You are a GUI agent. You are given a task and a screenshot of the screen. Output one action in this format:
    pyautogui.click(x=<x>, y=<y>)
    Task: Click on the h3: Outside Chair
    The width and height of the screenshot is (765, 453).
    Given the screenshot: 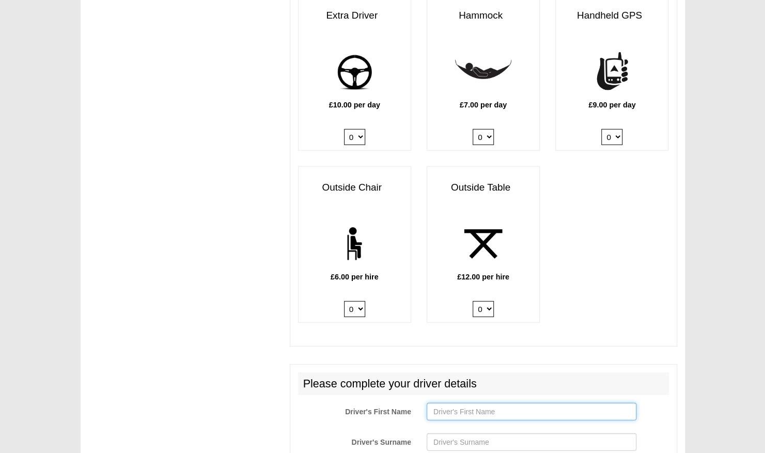 What is the action you would take?
    pyautogui.click(x=354, y=187)
    